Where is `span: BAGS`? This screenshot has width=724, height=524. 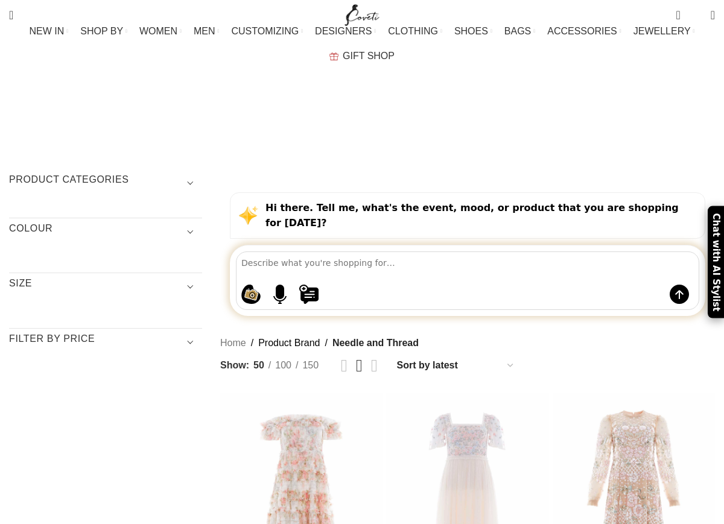 span: BAGS is located at coordinates (518, 31).